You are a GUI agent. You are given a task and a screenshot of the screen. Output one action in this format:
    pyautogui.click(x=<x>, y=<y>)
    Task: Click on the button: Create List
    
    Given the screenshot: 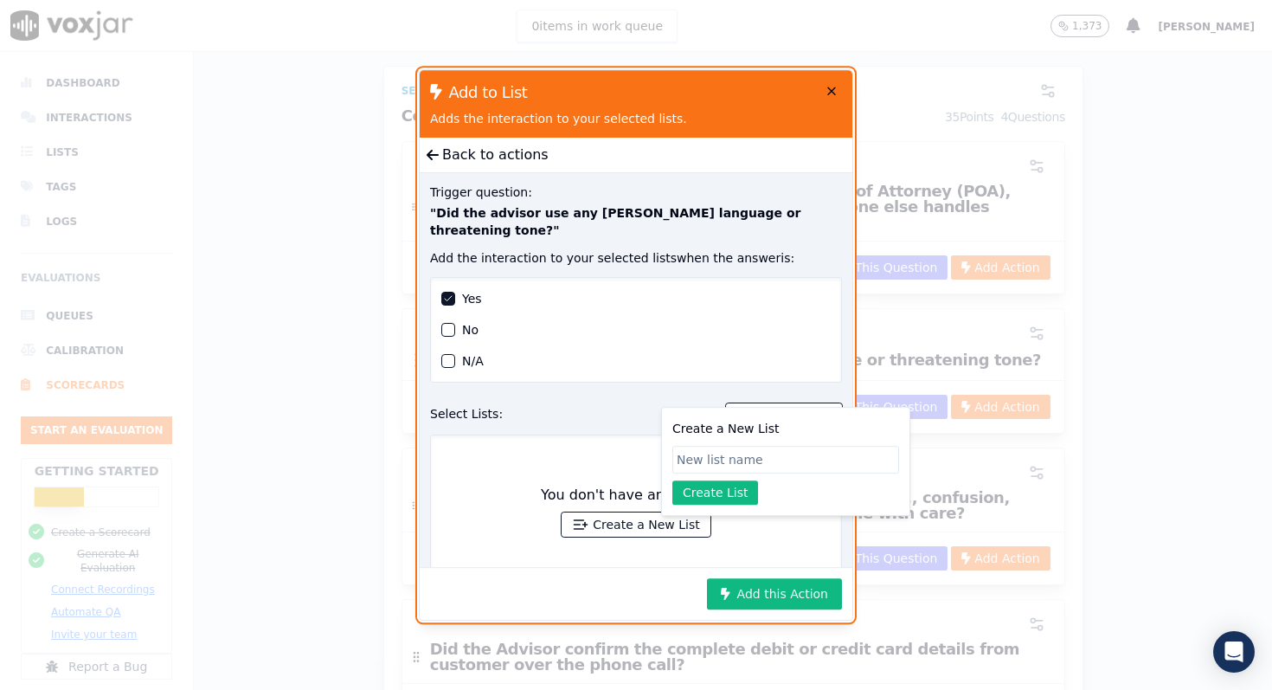 What is the action you would take?
    pyautogui.click(x=715, y=492)
    